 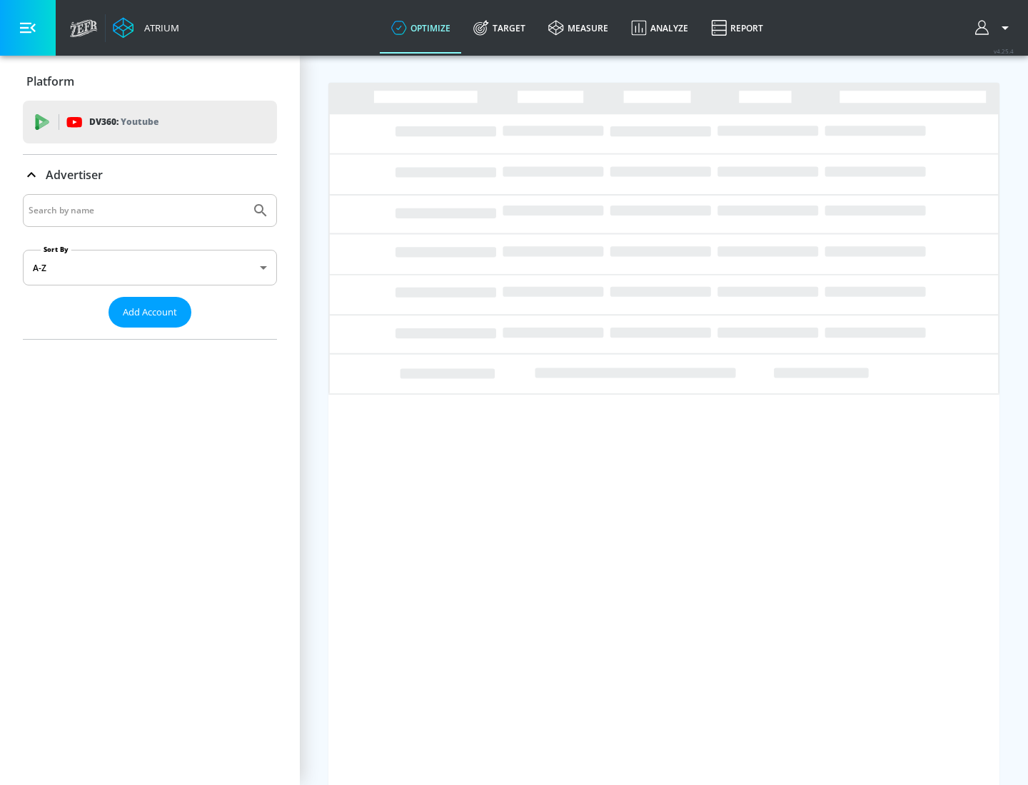 What do you see at coordinates (158, 28) in the screenshot?
I see `div: Atrium` at bounding box center [158, 28].